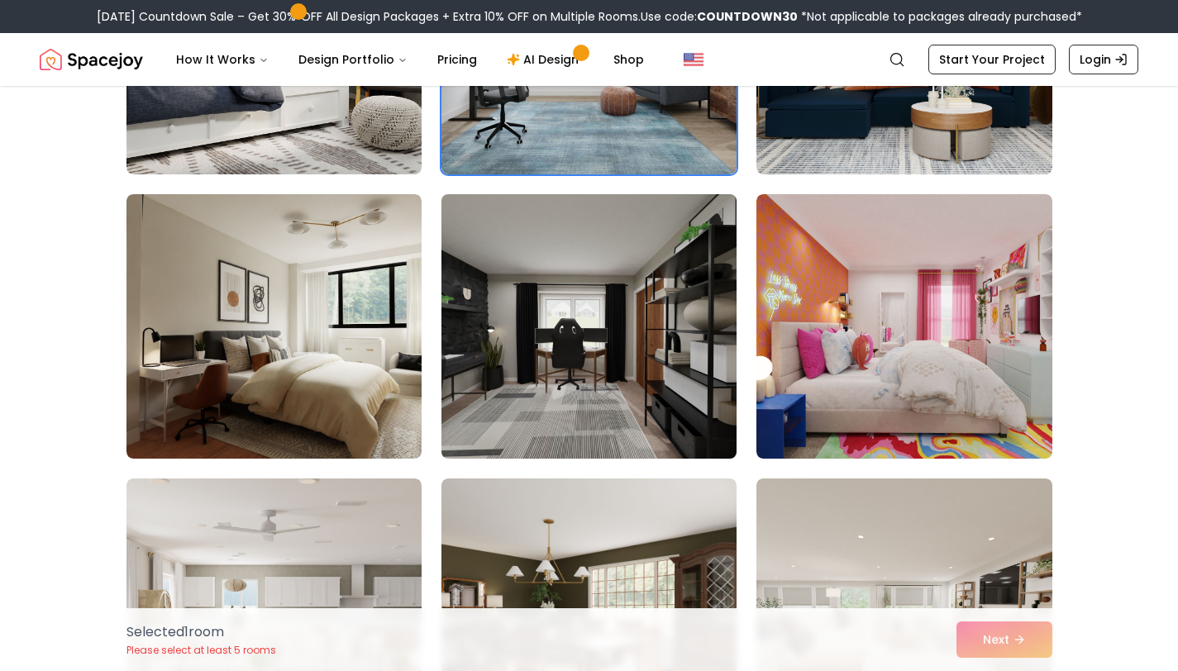 Image resolution: width=1178 pixels, height=671 pixels. I want to click on img: Room room-12, so click(903, 327).